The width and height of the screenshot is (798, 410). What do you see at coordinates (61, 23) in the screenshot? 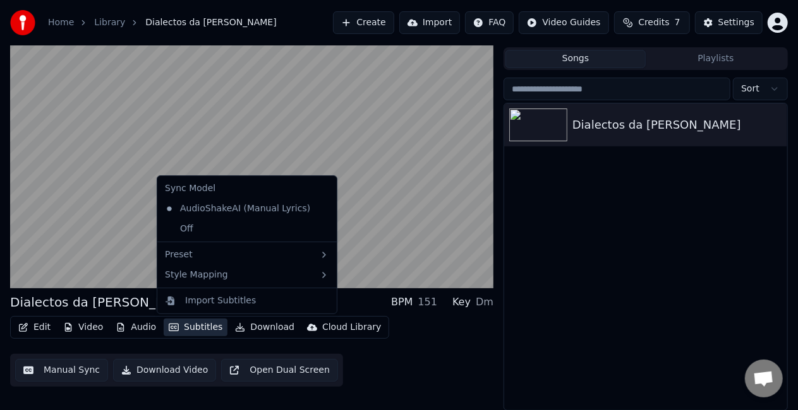
I see `a: Home` at bounding box center [61, 23].